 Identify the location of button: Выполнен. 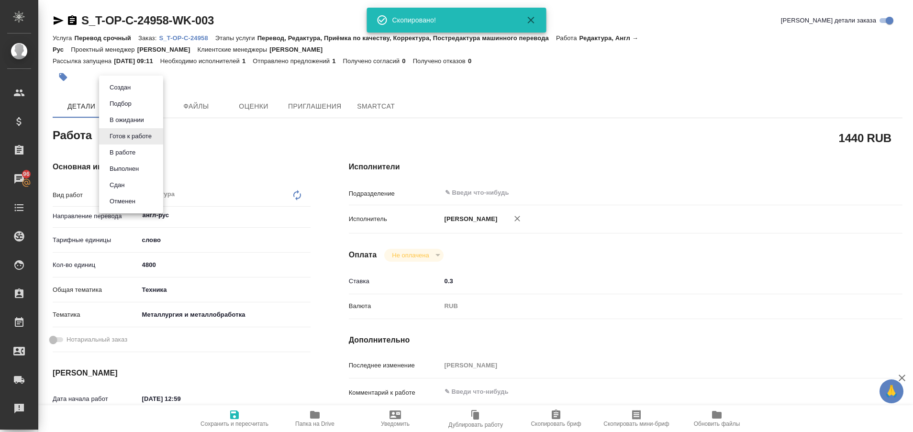
(124, 169).